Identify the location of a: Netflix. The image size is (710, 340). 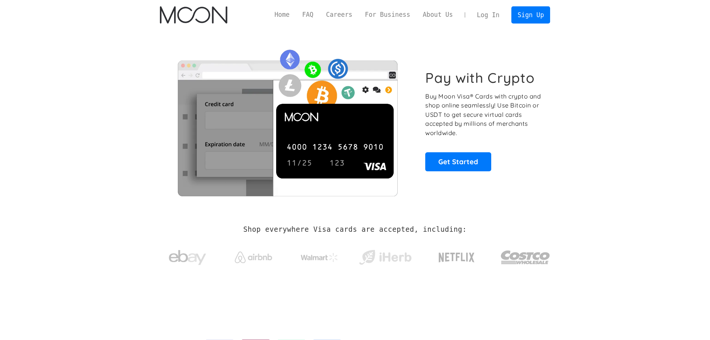
(457, 255).